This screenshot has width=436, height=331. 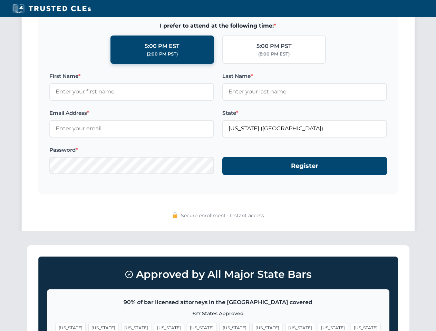 What do you see at coordinates (218, 314) in the screenshot?
I see `p: +27 States Approved` at bounding box center [218, 314].